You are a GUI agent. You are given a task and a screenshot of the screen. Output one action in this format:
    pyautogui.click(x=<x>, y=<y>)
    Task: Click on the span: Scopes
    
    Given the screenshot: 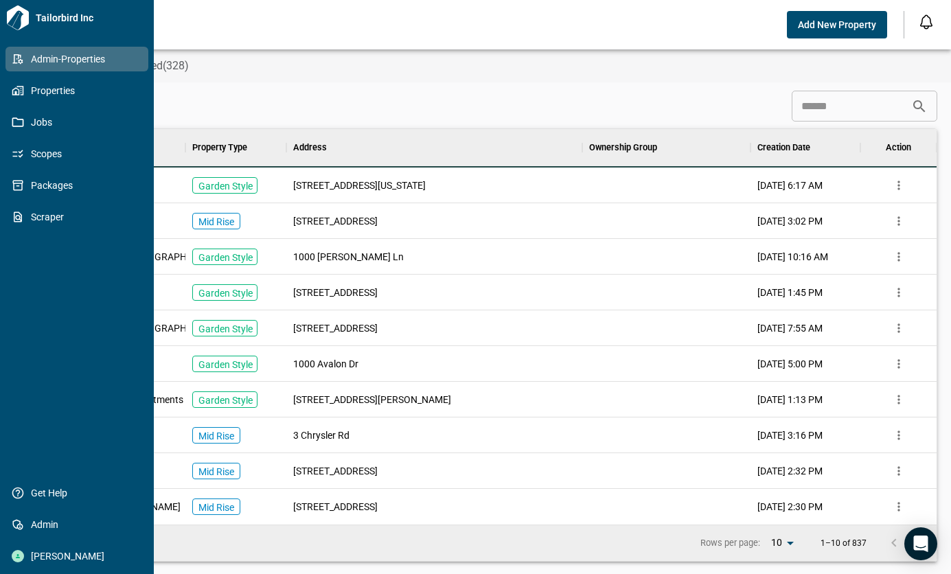 What is the action you would take?
    pyautogui.click(x=80, y=154)
    